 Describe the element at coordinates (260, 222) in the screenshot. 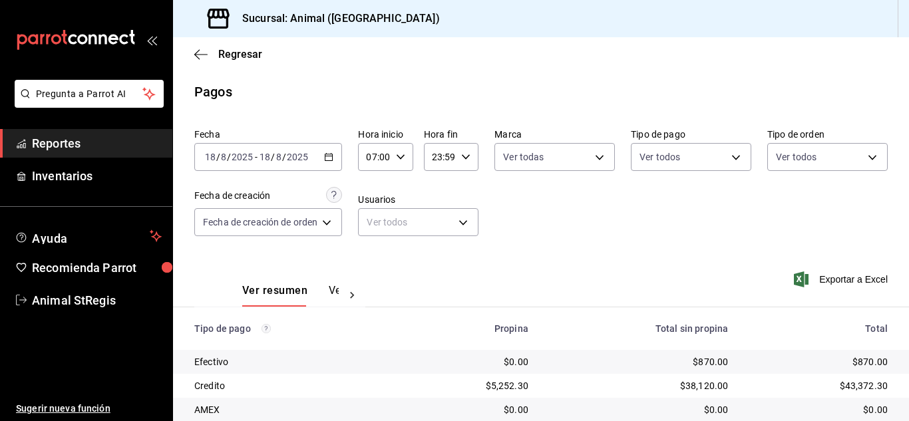

I see `span: Fecha de creación de orden` at that location.